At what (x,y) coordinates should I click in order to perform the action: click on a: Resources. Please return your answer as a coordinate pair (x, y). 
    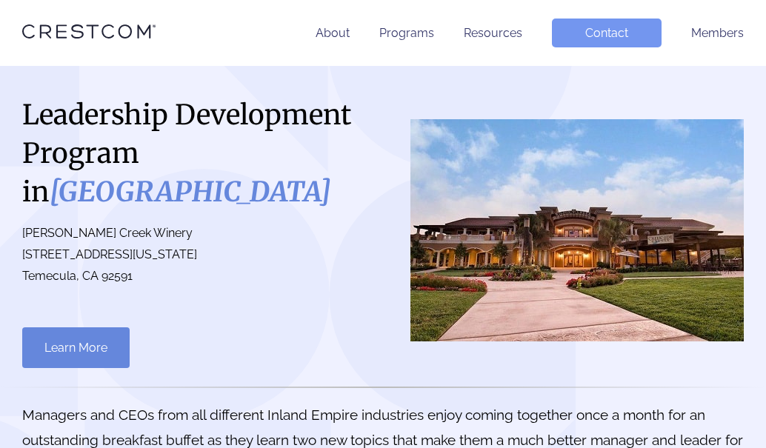
    Looking at the image, I should click on (493, 33).